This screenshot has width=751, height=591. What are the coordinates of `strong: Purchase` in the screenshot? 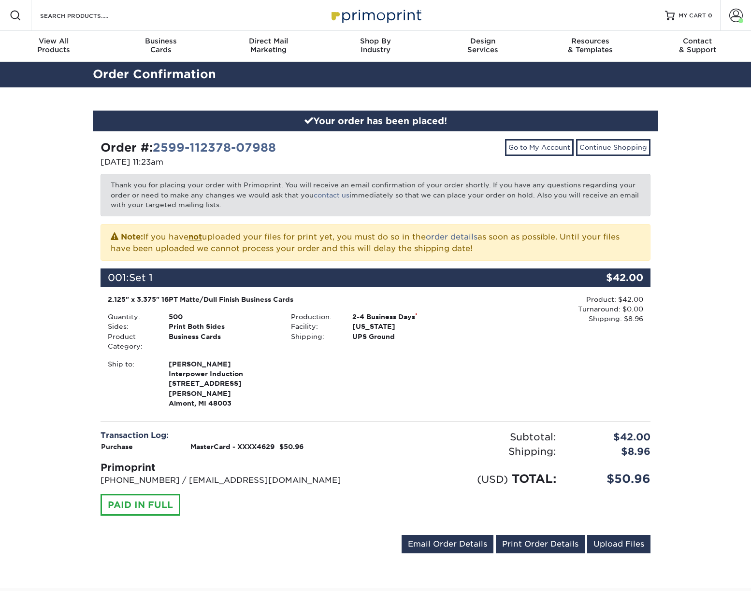 It's located at (117, 447).